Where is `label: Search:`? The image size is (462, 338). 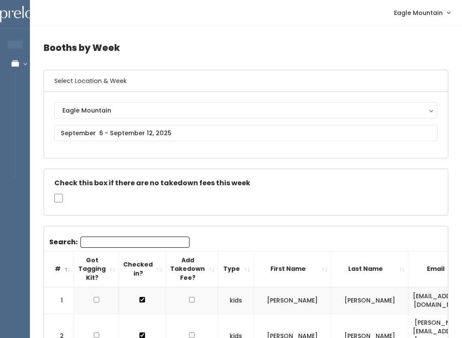
label: Search: is located at coordinates (119, 242).